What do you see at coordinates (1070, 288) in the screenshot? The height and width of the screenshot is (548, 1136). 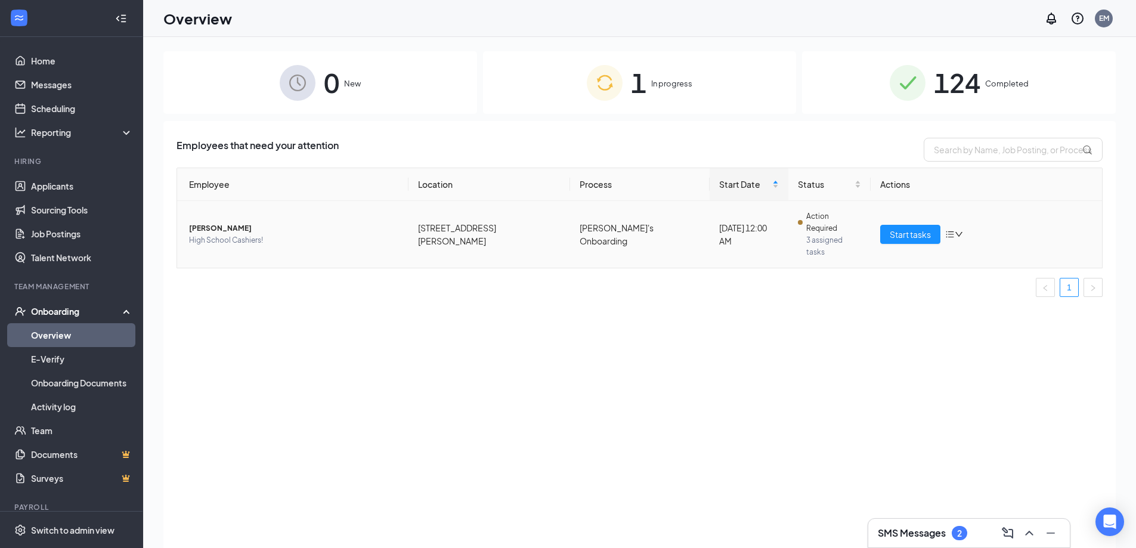 I see `a: 1` at bounding box center [1070, 288].